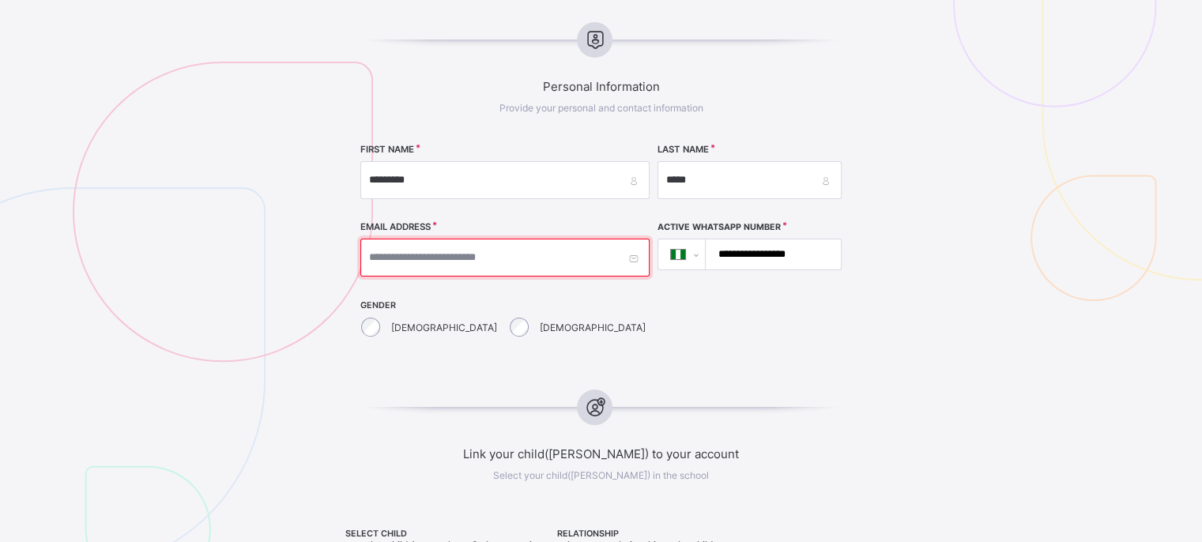 The image size is (1202, 542). What do you see at coordinates (387, 149) in the screenshot?
I see `label: FIRST NAME` at bounding box center [387, 149].